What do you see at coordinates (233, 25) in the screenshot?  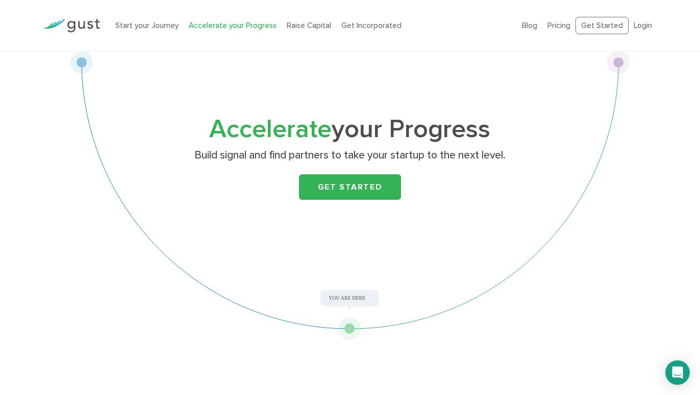 I see `a: Accelerate your Progress` at bounding box center [233, 25].